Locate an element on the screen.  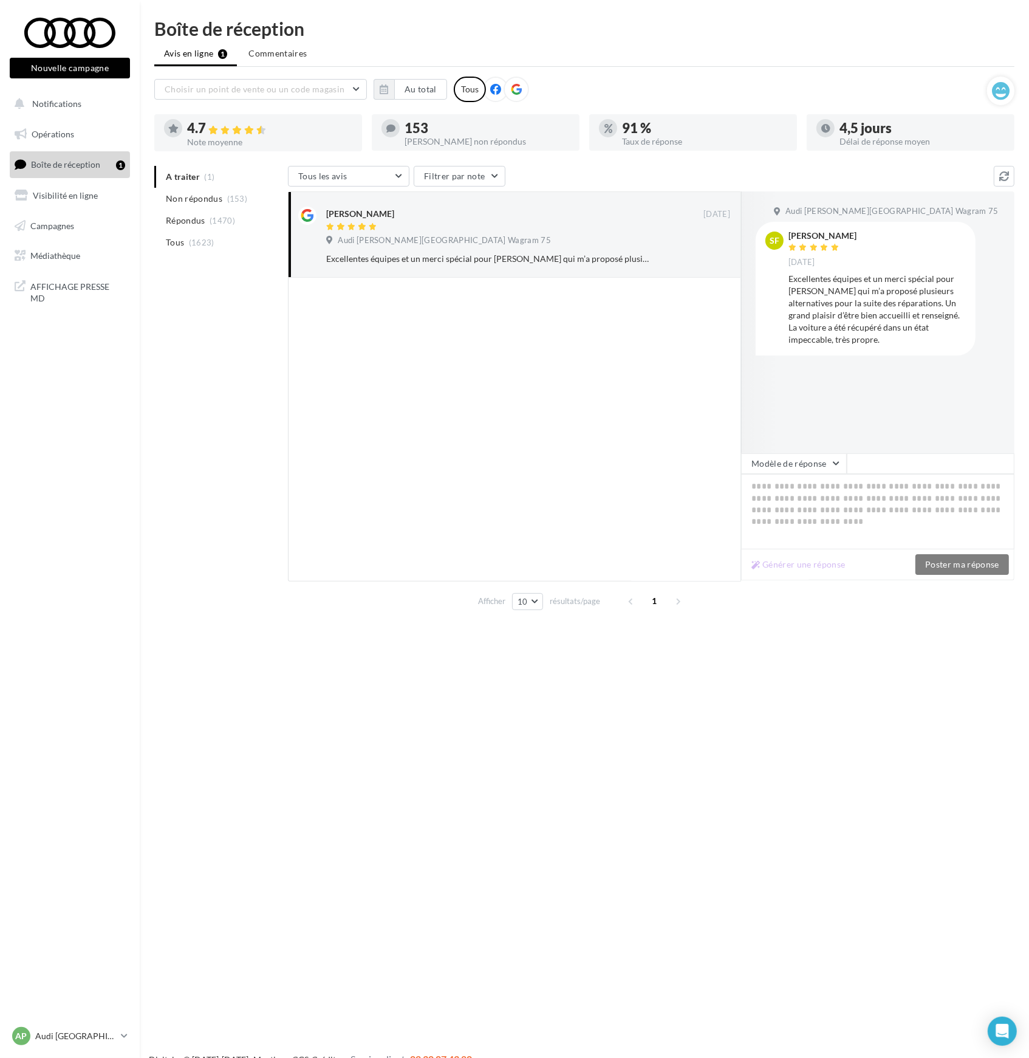
span: Choisir un point de vente ou un code magasin is located at coordinates (255, 89).